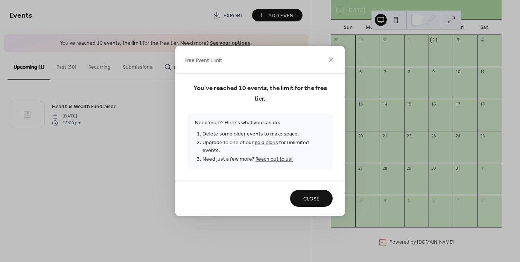 This screenshot has height=262, width=520. What do you see at coordinates (264, 159) in the screenshot?
I see `li: Need just a few more?` at bounding box center [264, 159].